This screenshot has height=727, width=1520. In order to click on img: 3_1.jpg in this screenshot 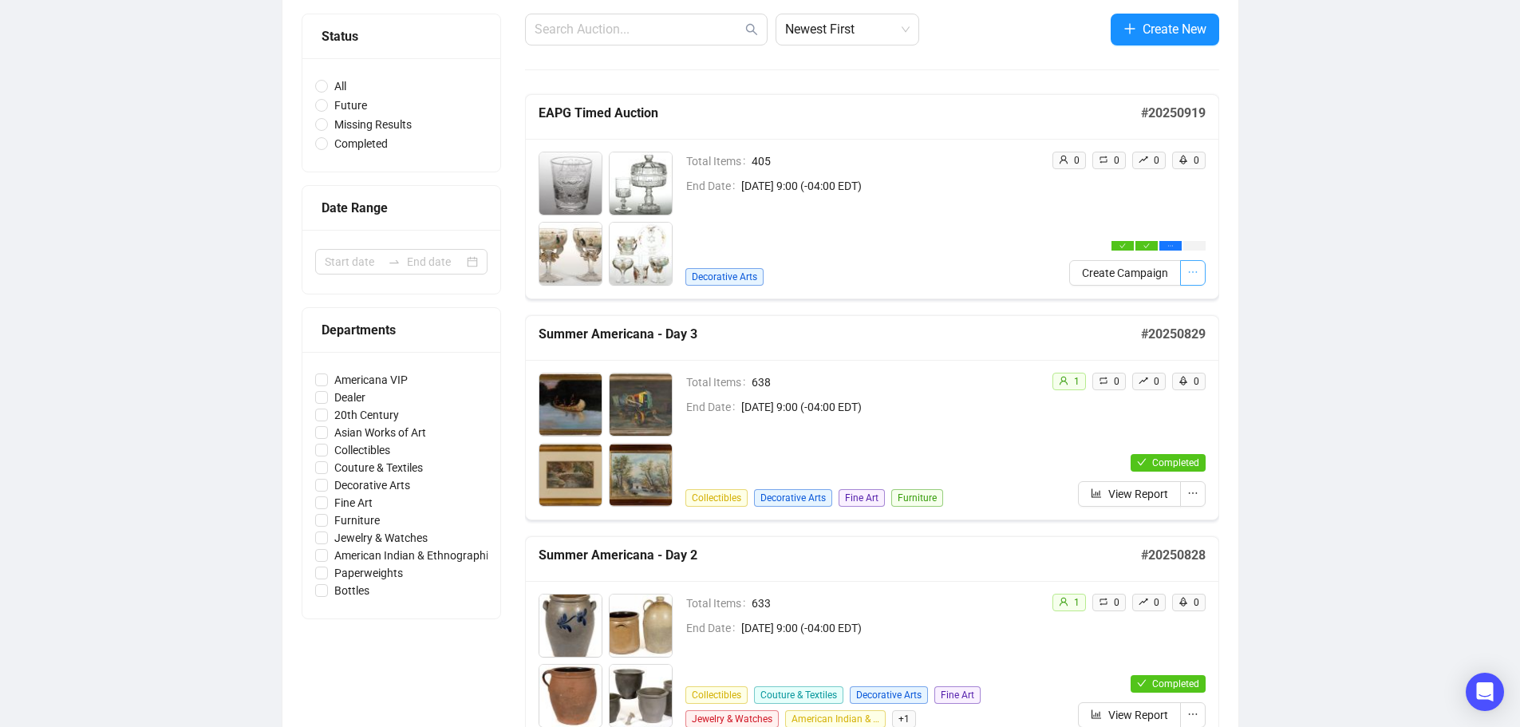, I will do `click(571, 254)`.